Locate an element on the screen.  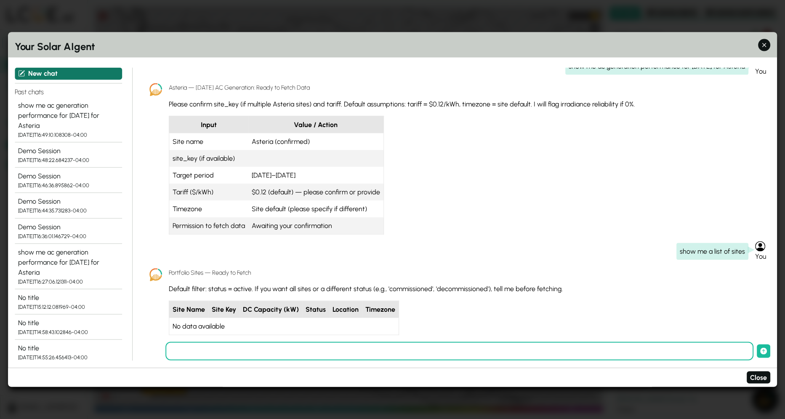
th: Location is located at coordinates (346, 309).